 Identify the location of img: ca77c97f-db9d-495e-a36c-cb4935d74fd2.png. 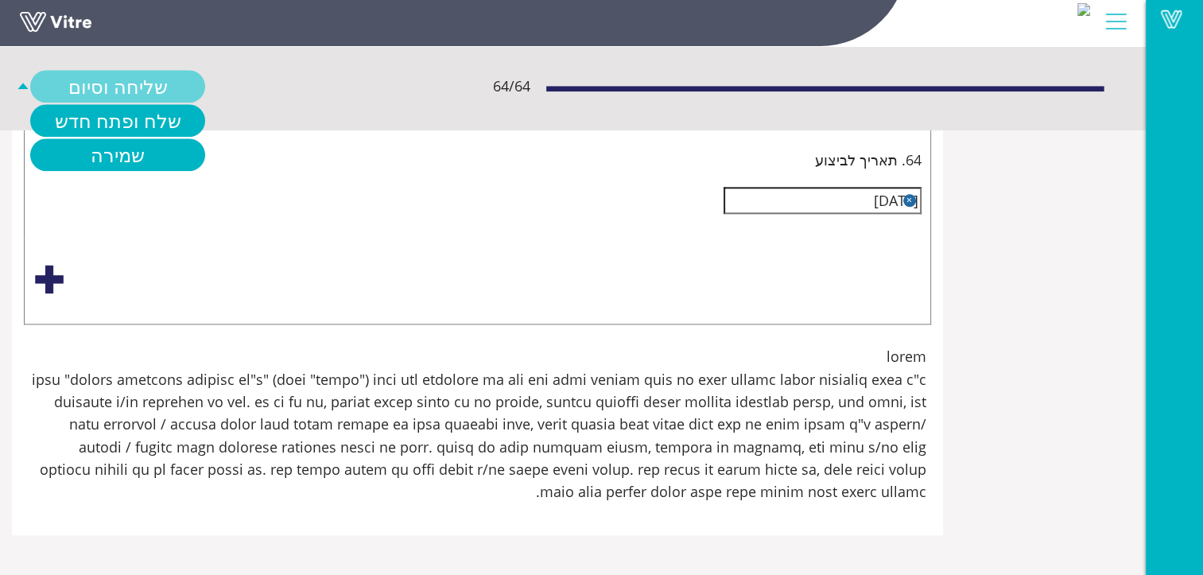
(1084, 10).